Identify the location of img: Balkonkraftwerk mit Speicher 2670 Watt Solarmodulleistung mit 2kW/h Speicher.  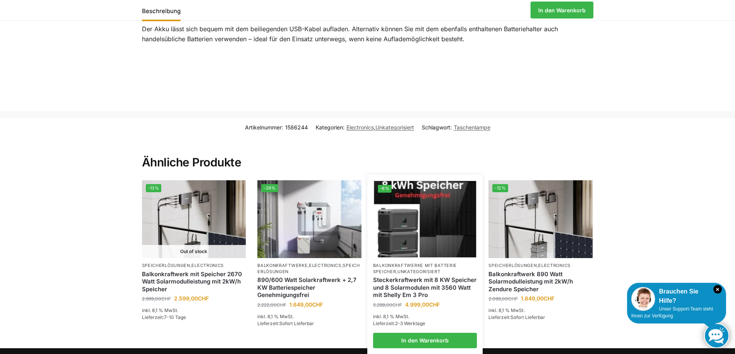
(194, 219).